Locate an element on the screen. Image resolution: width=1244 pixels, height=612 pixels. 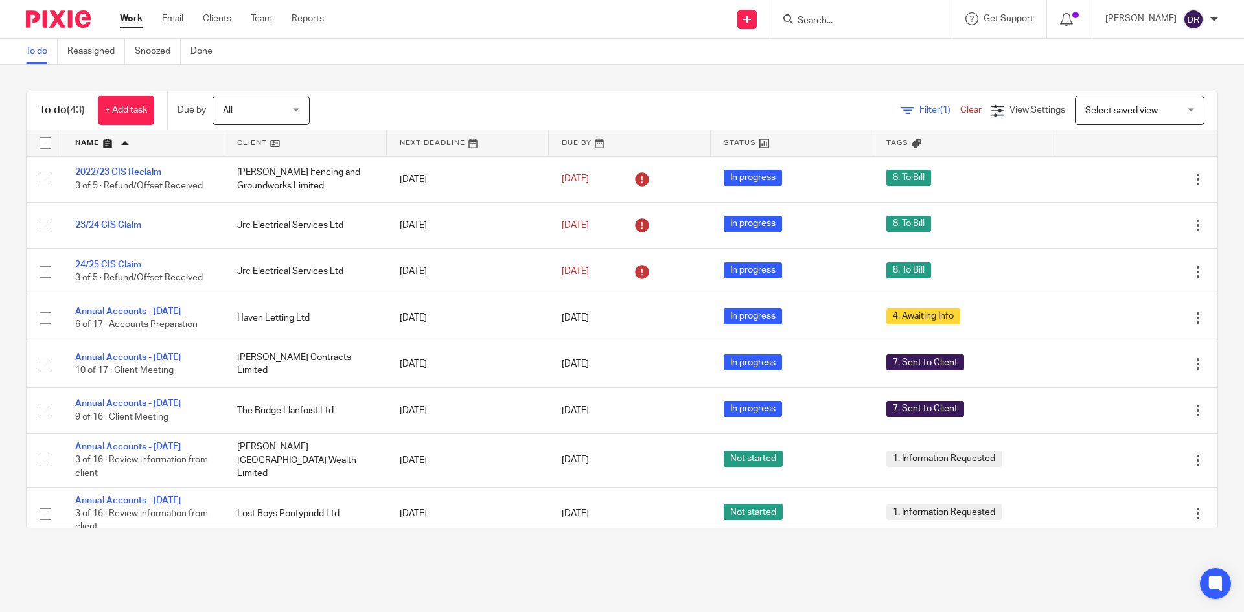
span: 6 of 17 · Accounts Preparation is located at coordinates (136, 325).